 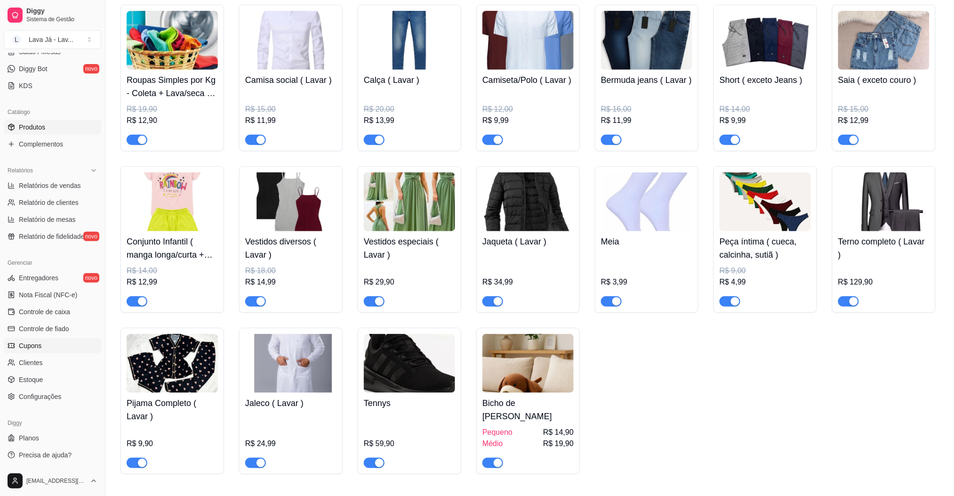 I want to click on h4: Pijama Completo ( Lavar ), so click(x=172, y=410).